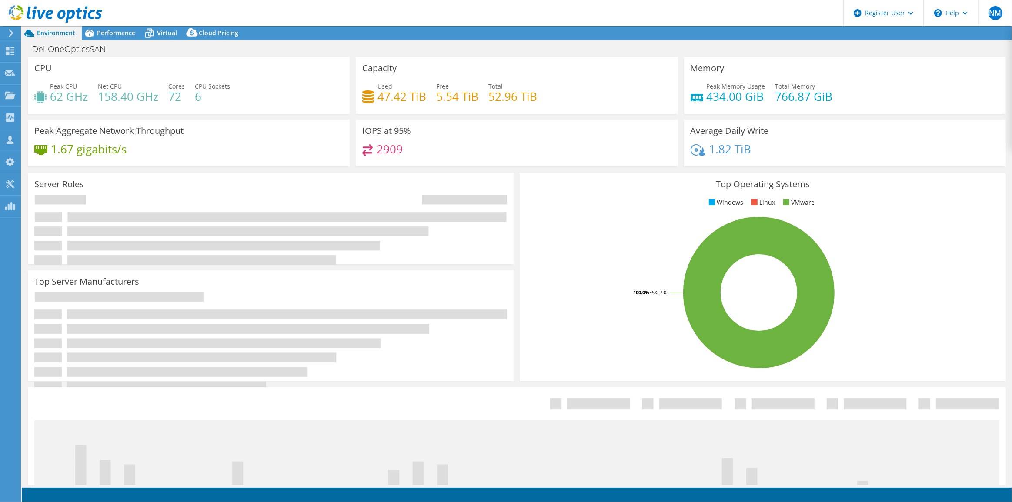 The width and height of the screenshot is (1012, 502). I want to click on h4: 1.82 TiB, so click(730, 149).